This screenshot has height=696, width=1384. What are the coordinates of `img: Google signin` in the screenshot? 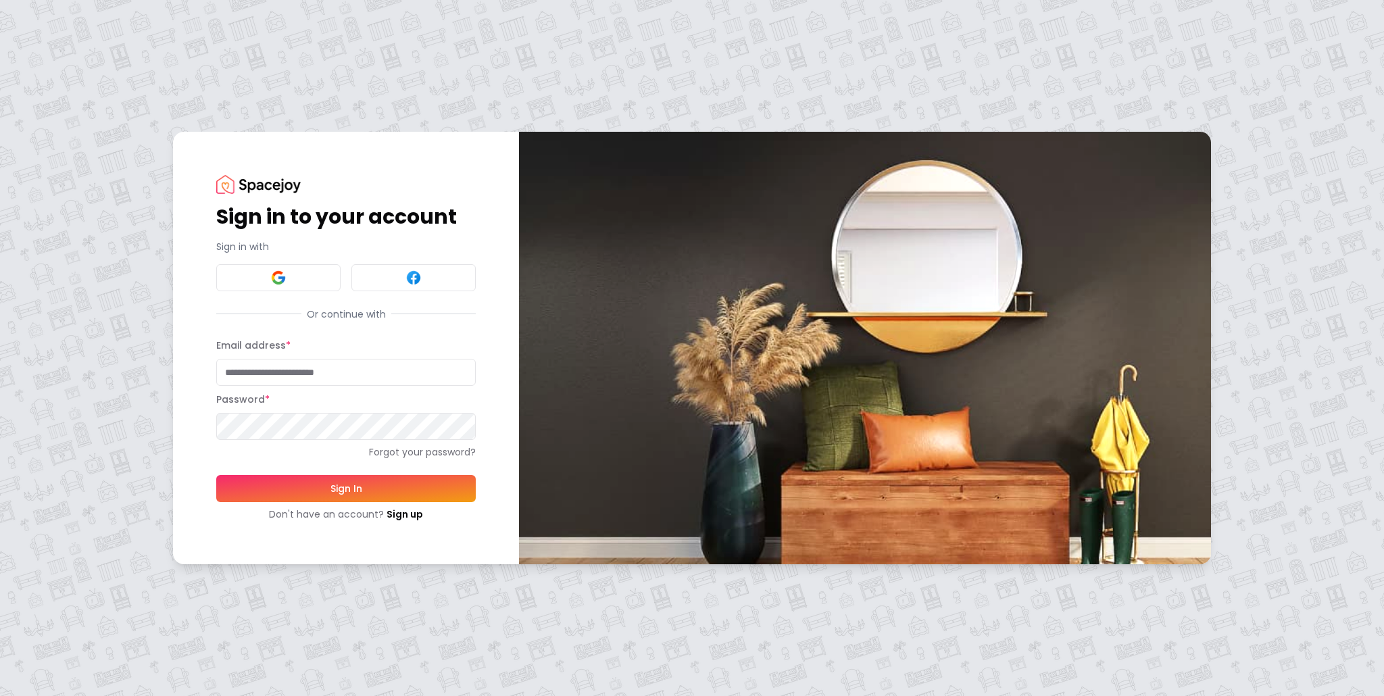 It's located at (278, 278).